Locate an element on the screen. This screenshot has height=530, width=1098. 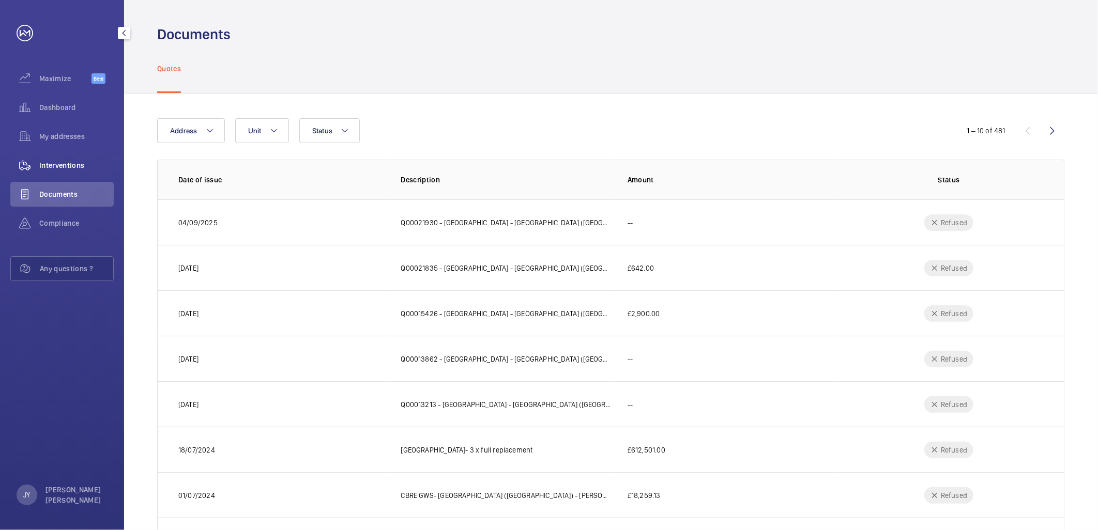
span: Dashboard is located at coordinates (76, 108).